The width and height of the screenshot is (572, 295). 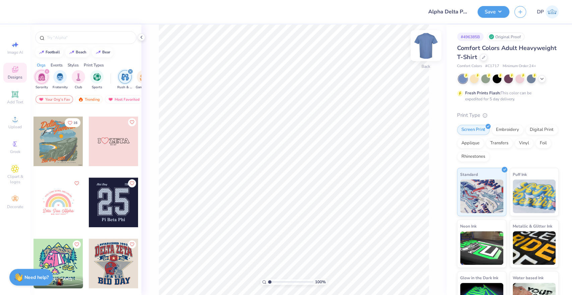 What do you see at coordinates (106, 52) in the screenshot?
I see `div: bear` at bounding box center [106, 52].